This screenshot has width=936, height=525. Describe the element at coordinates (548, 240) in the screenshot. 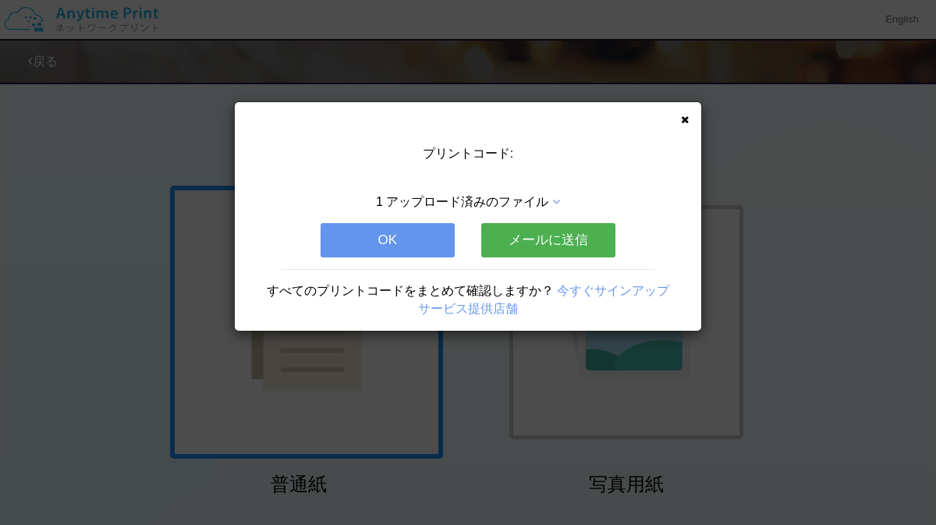

I see `button: メールに送信` at that location.